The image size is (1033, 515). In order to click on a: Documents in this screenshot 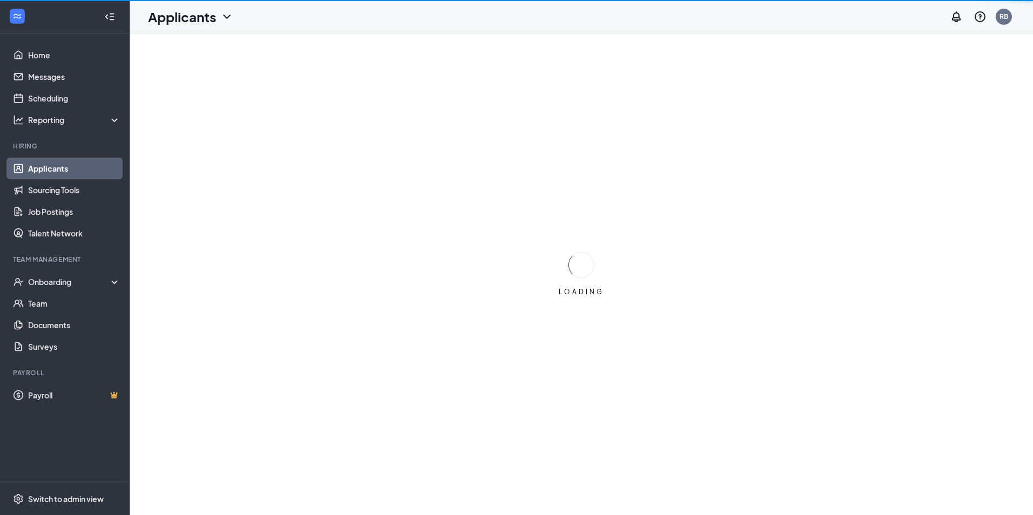, I will do `click(74, 325)`.